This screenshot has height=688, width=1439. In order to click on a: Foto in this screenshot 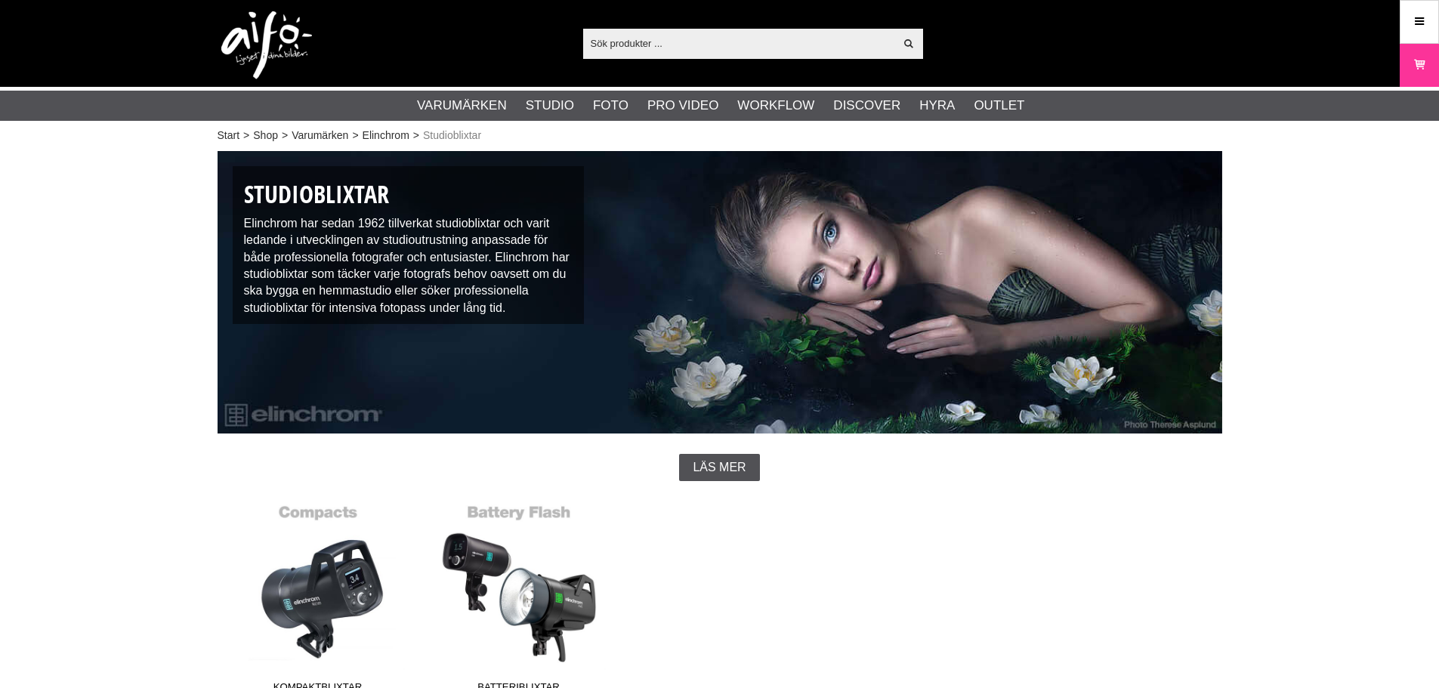, I will do `click(610, 106)`.